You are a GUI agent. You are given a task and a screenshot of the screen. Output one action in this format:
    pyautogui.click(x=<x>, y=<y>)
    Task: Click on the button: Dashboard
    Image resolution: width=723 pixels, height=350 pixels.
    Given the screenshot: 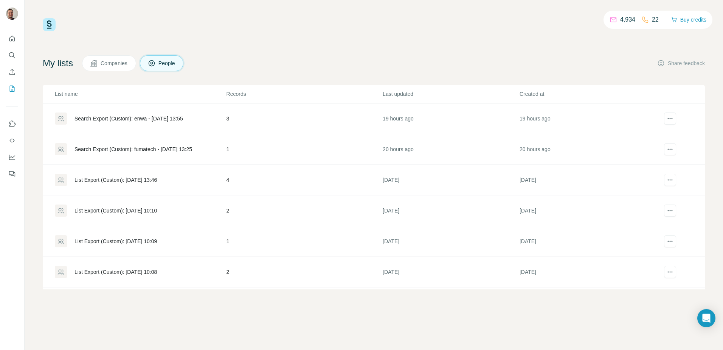 What is the action you would take?
    pyautogui.click(x=12, y=157)
    